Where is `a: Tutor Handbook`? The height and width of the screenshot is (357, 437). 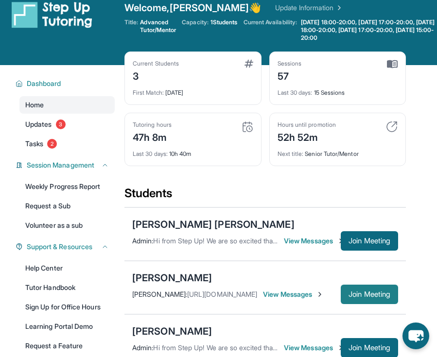 a: Tutor Handbook is located at coordinates (67, 288).